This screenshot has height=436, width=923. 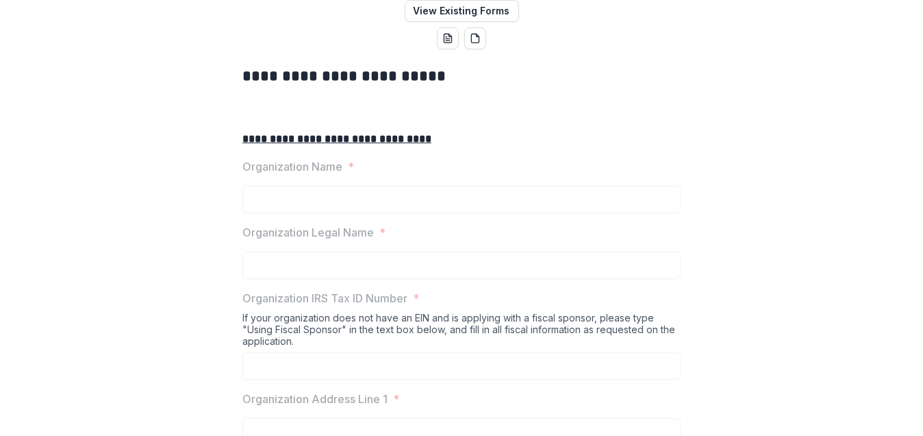 What do you see at coordinates (325, 298) in the screenshot?
I see `p: Organization IRS Tax ID Number` at bounding box center [325, 298].